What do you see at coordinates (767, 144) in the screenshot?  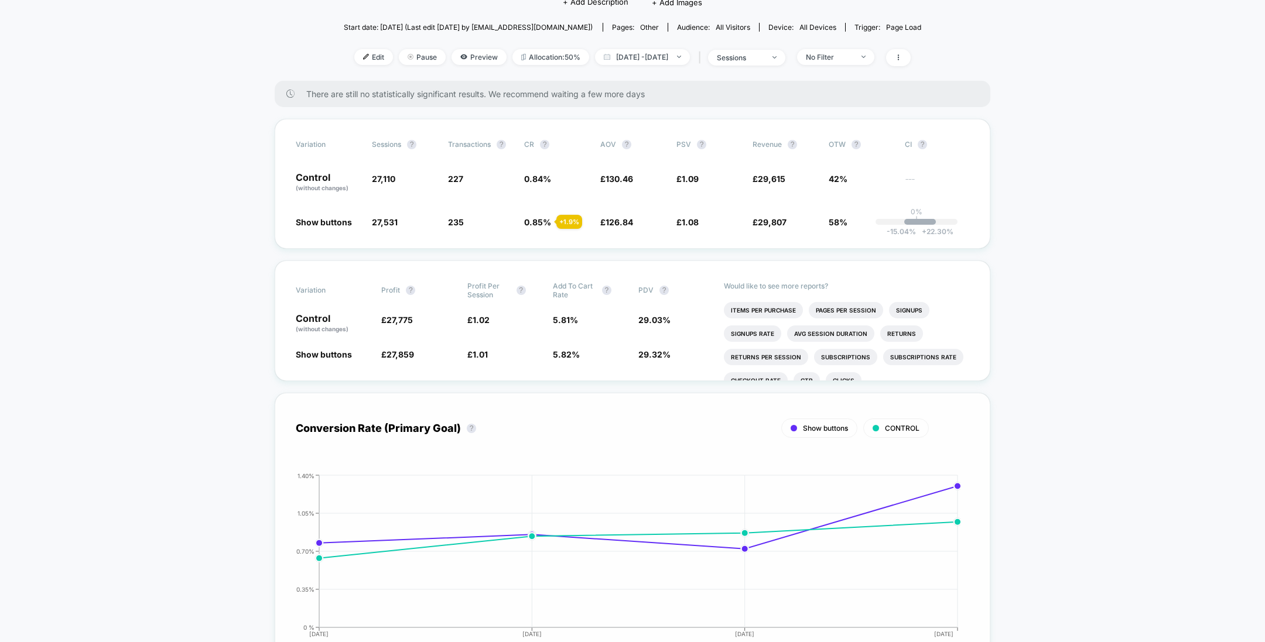 I see `span: Revenue` at bounding box center [767, 144].